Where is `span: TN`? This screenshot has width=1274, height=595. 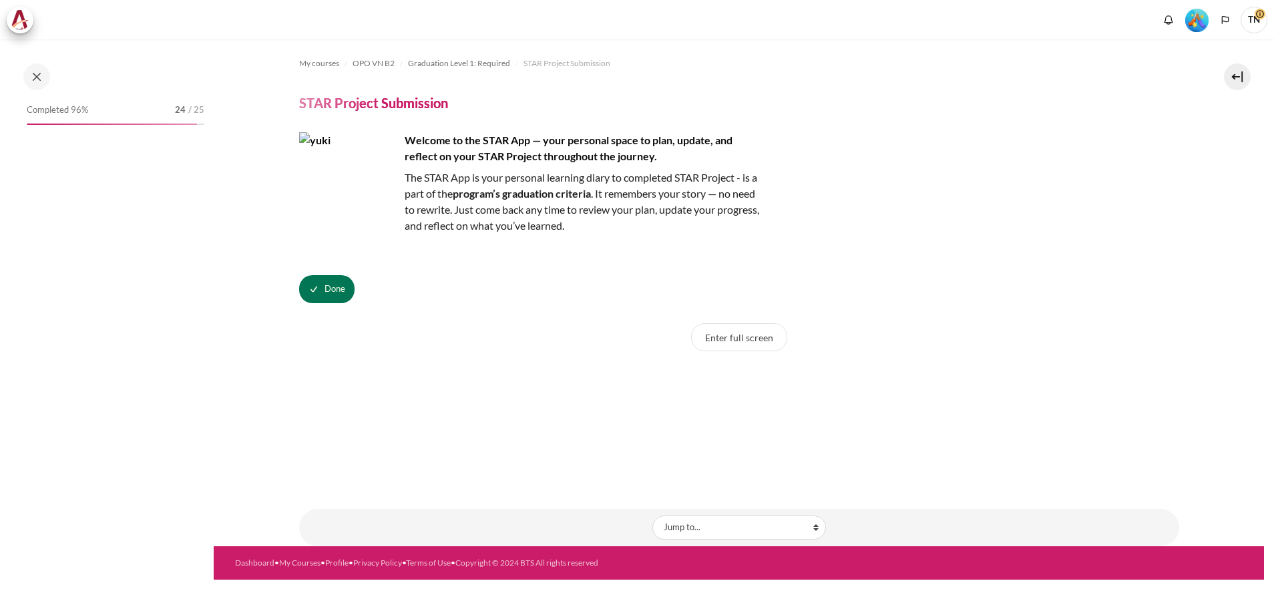 span: TN is located at coordinates (1254, 20).